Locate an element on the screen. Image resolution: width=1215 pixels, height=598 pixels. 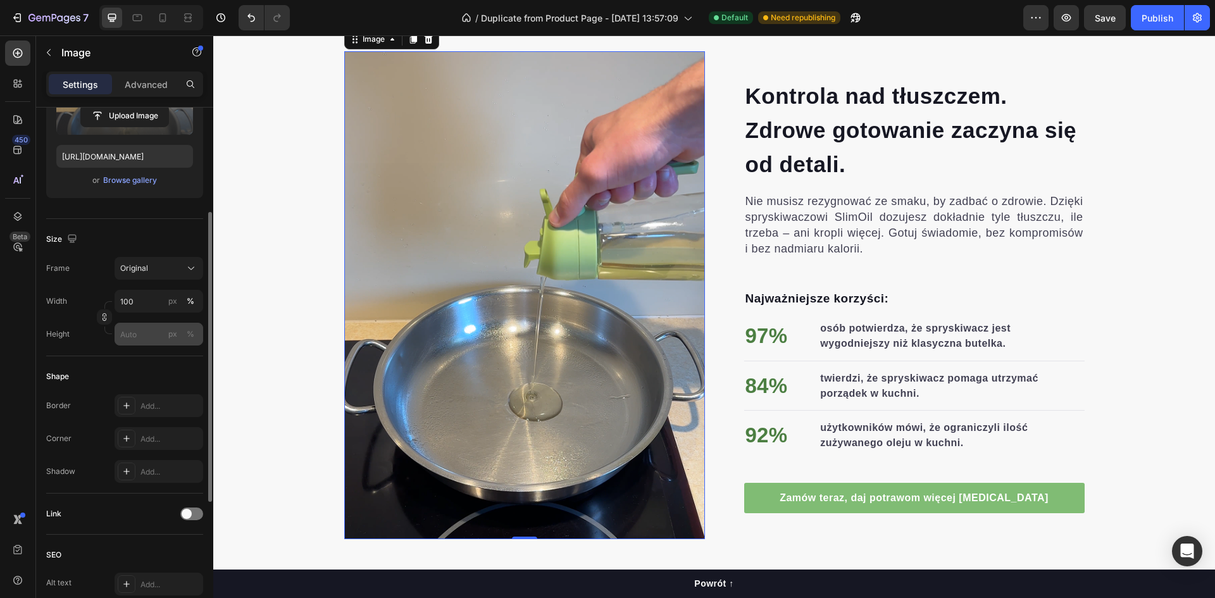
p: Powrót ↑ is located at coordinates (501, 548).